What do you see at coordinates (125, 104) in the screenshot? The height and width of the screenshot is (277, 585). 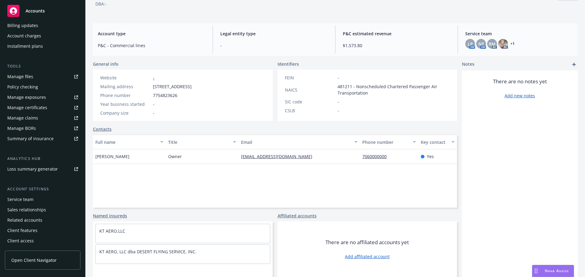 I see `div: Year business started` at bounding box center [125, 104].